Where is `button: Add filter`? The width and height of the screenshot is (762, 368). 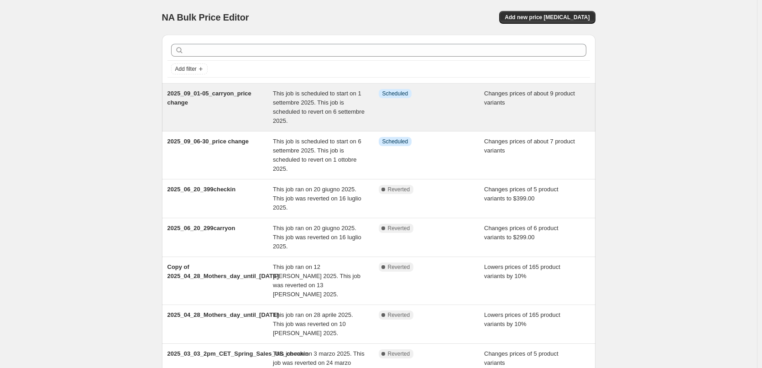 button: Add filter is located at coordinates (189, 69).